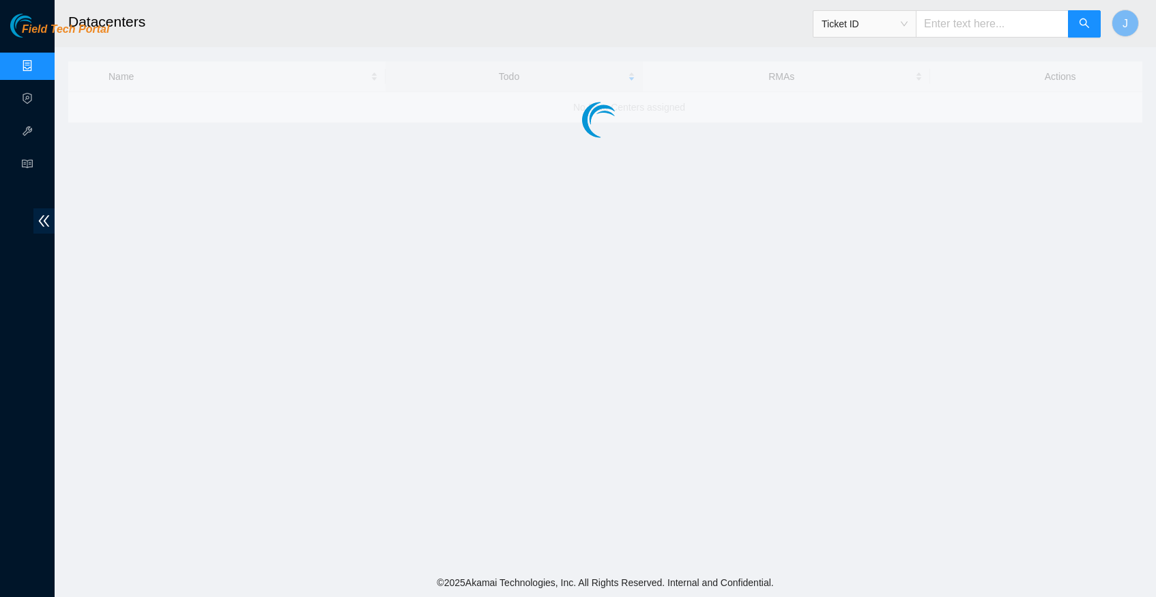 The height and width of the screenshot is (597, 1156). Describe the element at coordinates (44, 220) in the screenshot. I see `span: double-left` at that location.